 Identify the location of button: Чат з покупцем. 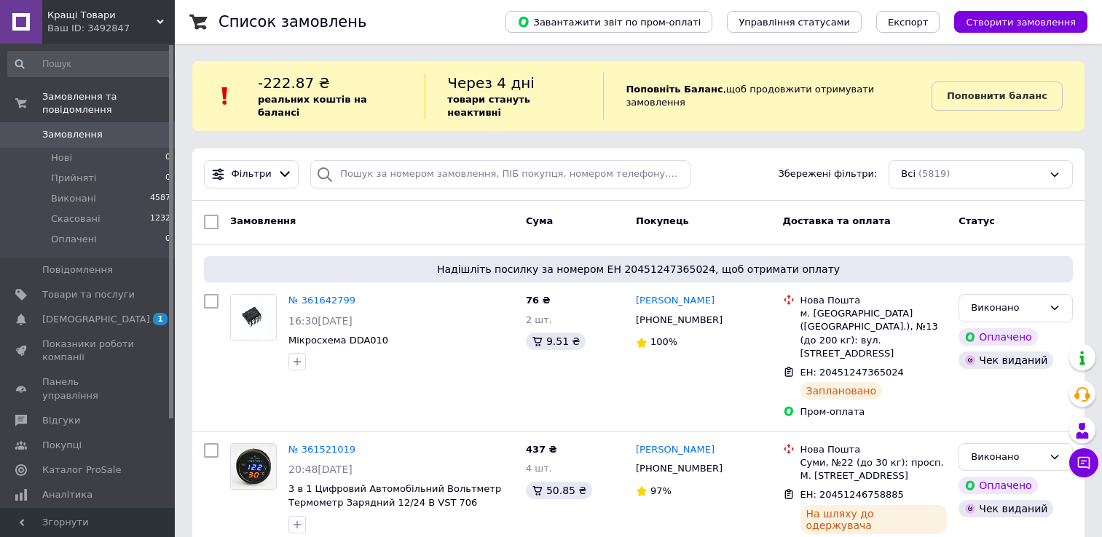
(1084, 463).